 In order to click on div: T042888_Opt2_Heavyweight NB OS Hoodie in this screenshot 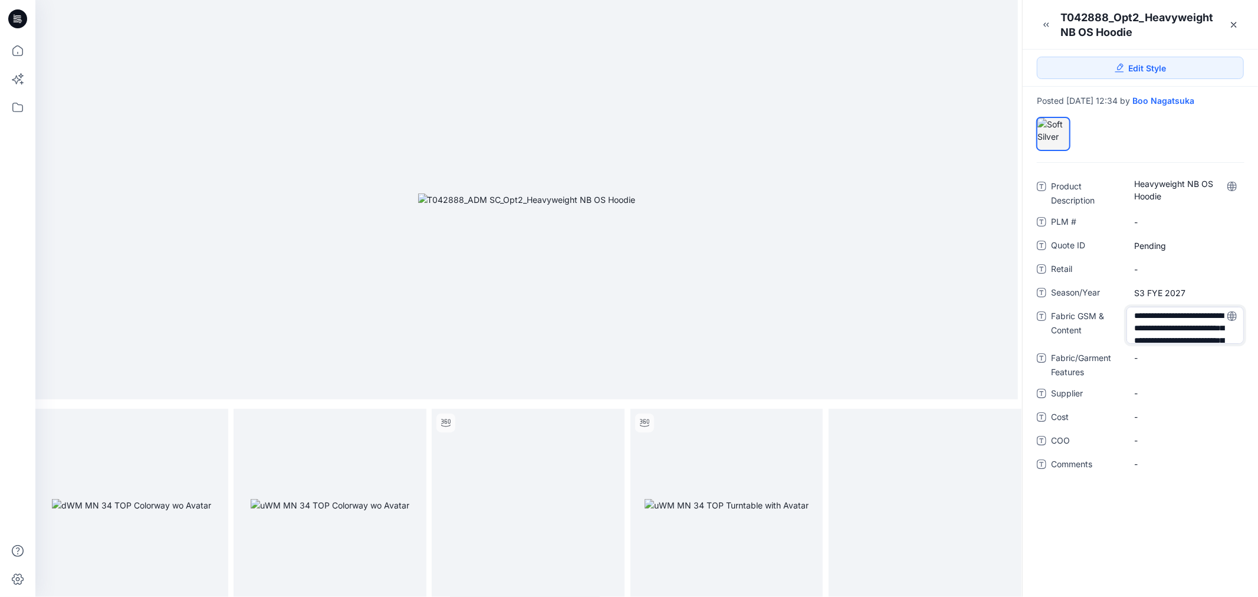, I will do `click(1141, 25)`.